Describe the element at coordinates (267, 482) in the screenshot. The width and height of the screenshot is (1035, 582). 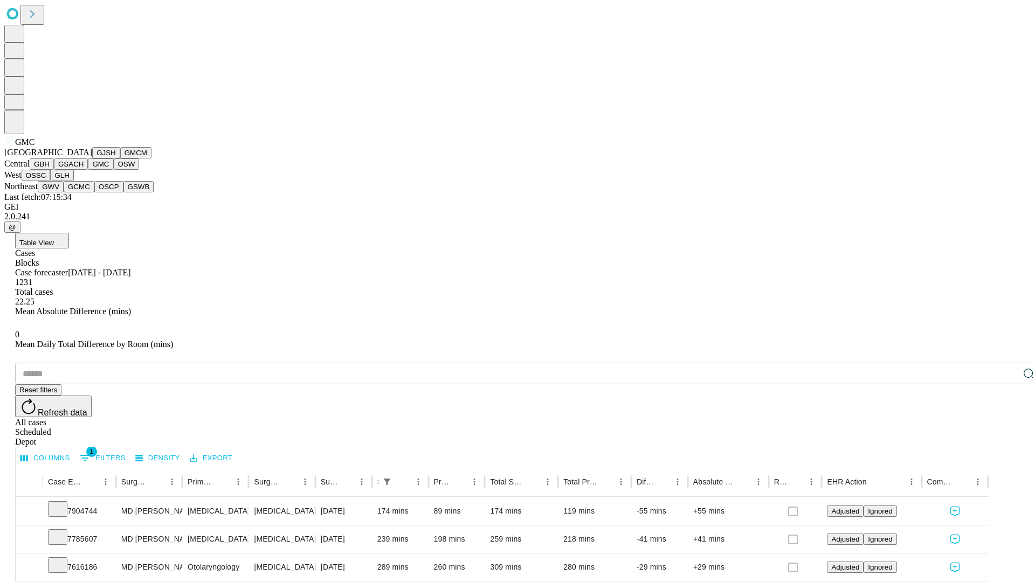
I see `div: Surgery Name` at that location.